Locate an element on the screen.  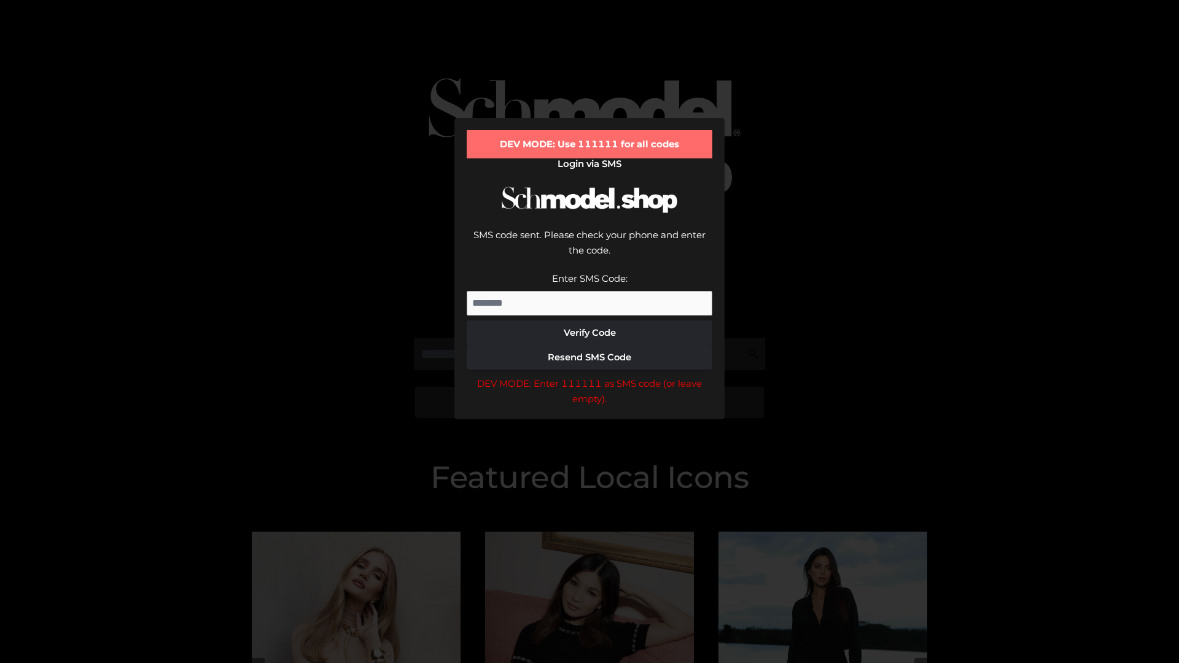
img: Schmodel Logo is located at coordinates (590, 200).